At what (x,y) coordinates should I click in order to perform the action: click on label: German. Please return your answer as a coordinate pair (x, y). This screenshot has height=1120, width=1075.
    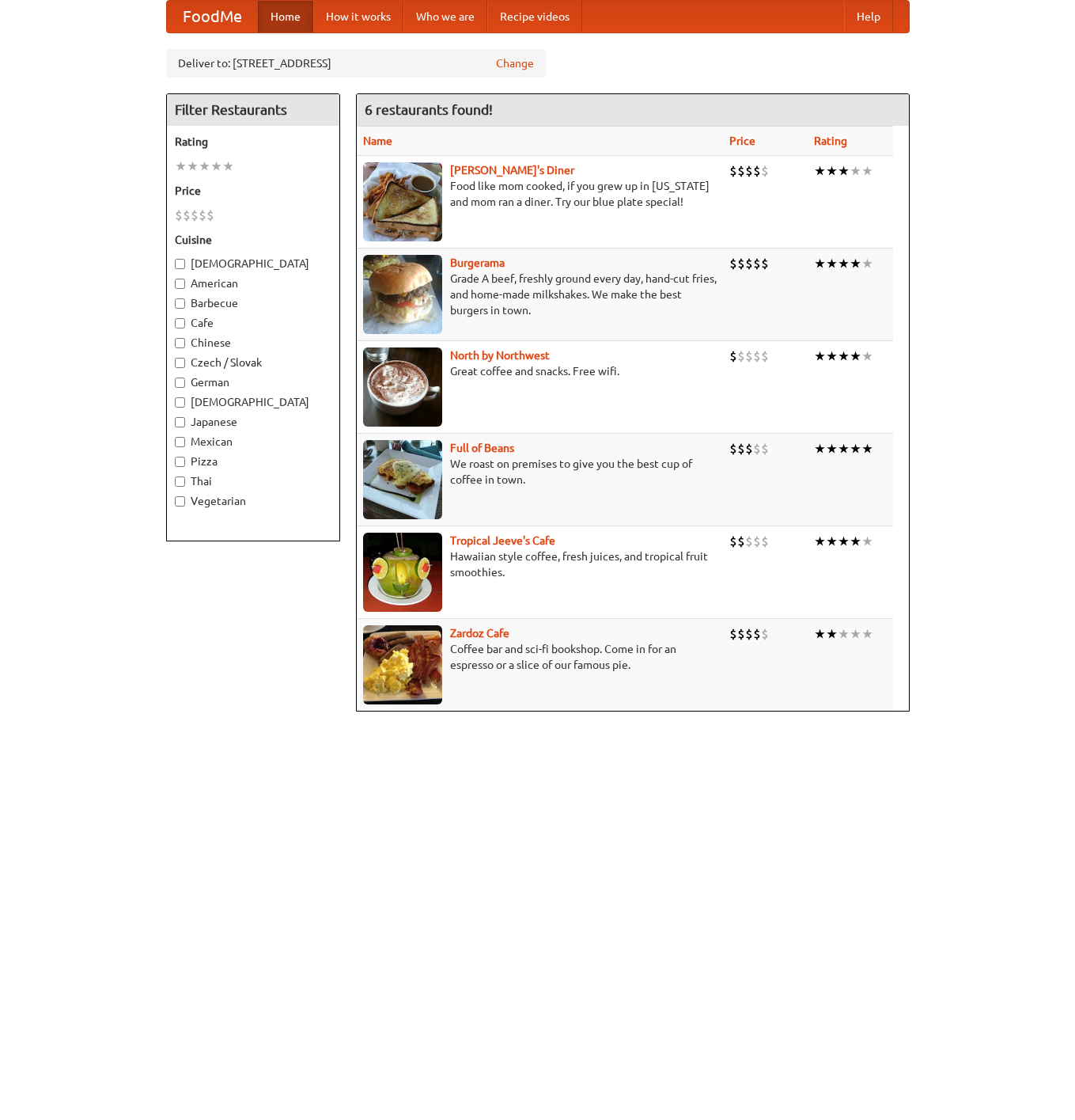
    Looking at the image, I should click on (254, 382).